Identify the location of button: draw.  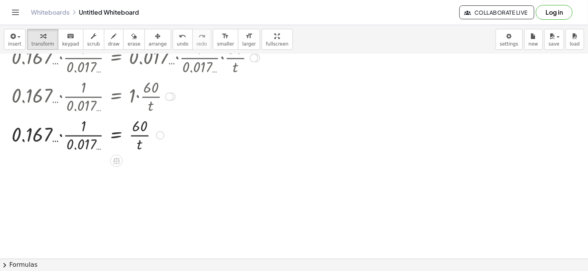
(114, 39).